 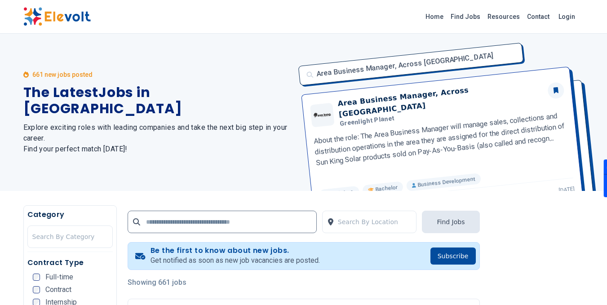 What do you see at coordinates (235, 251) in the screenshot?
I see `h4: Be the first to know about new jobs.` at bounding box center [235, 251].